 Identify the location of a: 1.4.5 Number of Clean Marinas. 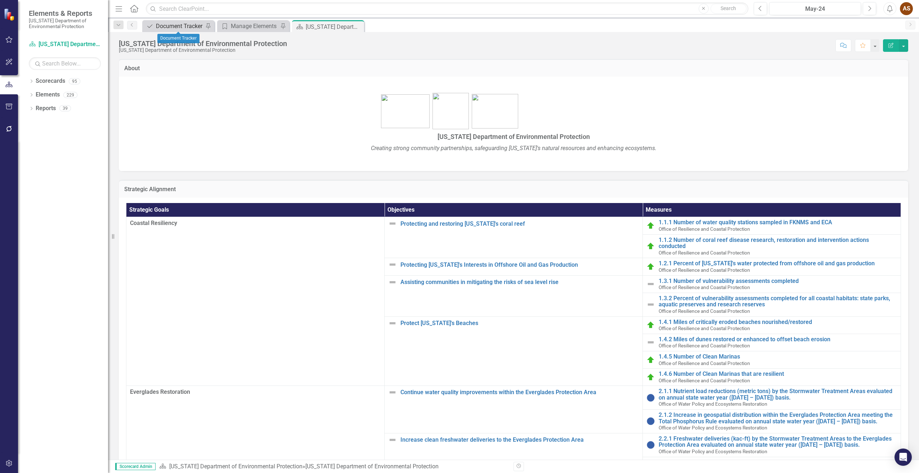
(777, 357).